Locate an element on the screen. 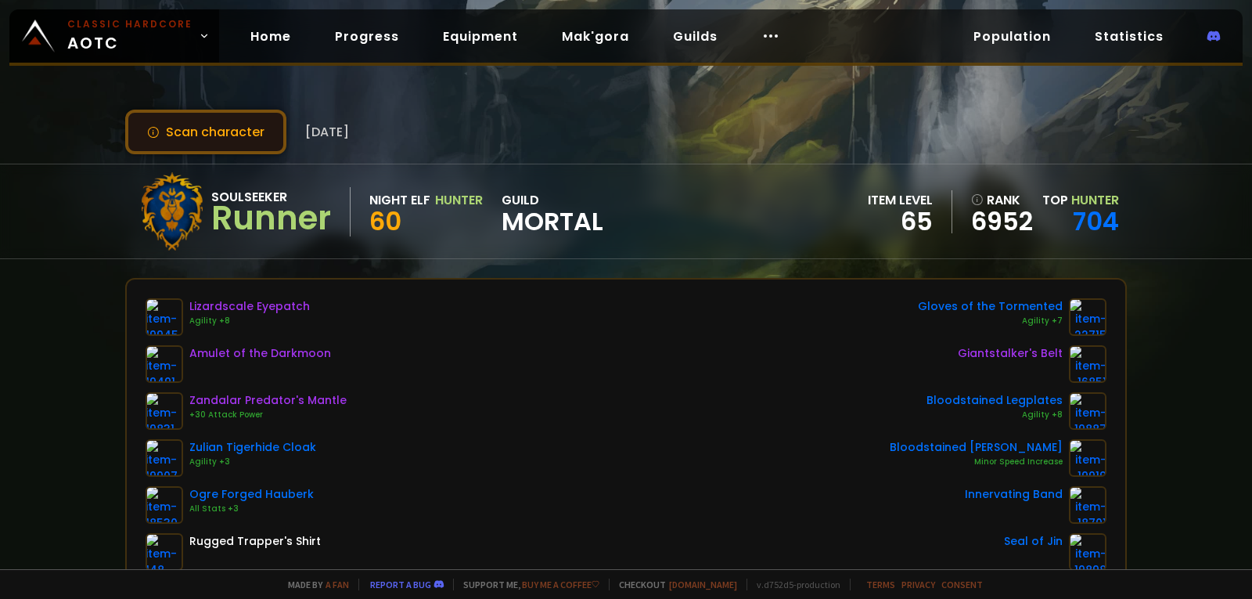 Image resolution: width=1252 pixels, height=599 pixels. div: Lizardscale Eyepatch is located at coordinates (250, 306).